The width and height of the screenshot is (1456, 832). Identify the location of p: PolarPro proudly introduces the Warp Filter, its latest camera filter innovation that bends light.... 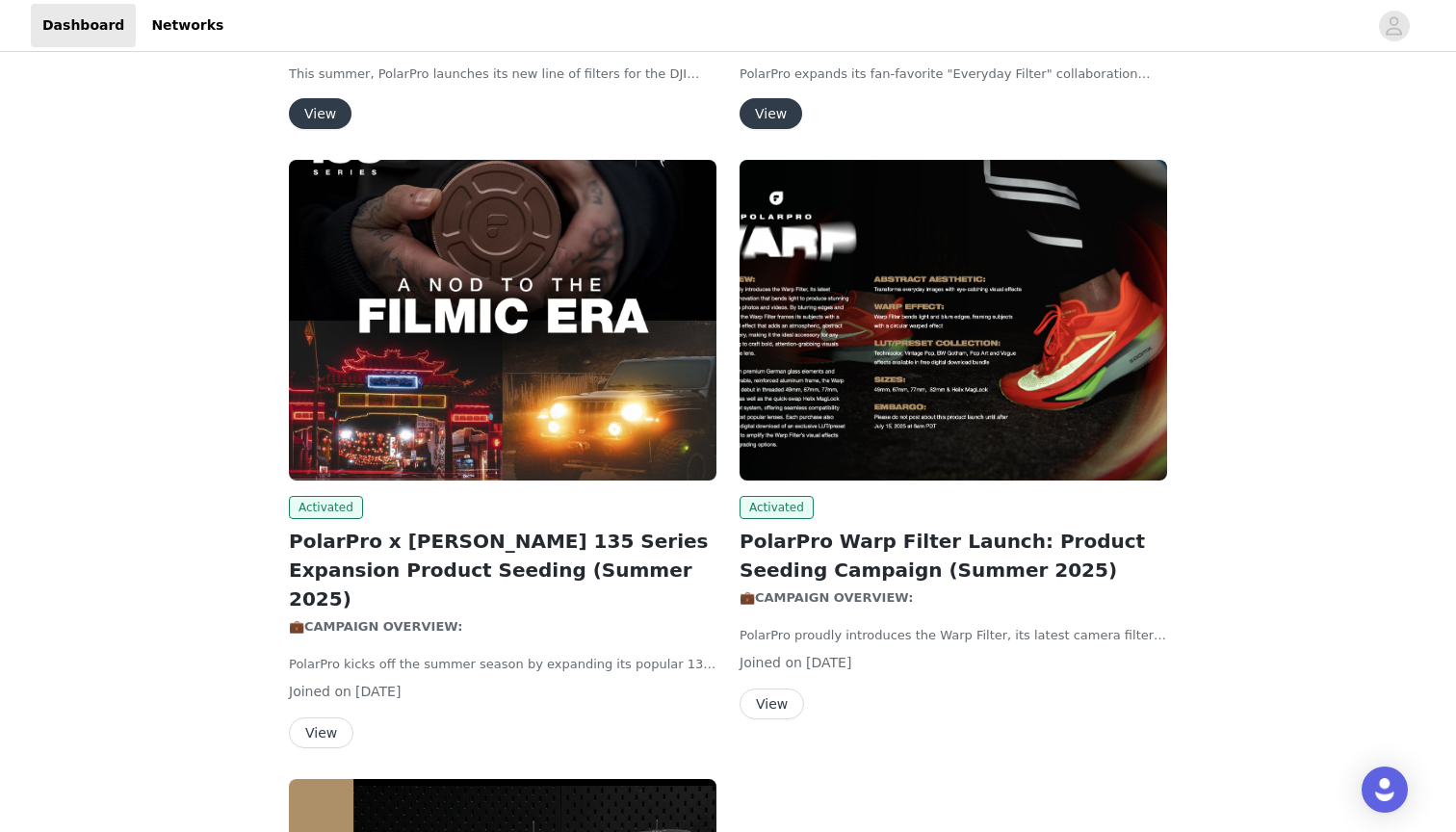
(954, 635).